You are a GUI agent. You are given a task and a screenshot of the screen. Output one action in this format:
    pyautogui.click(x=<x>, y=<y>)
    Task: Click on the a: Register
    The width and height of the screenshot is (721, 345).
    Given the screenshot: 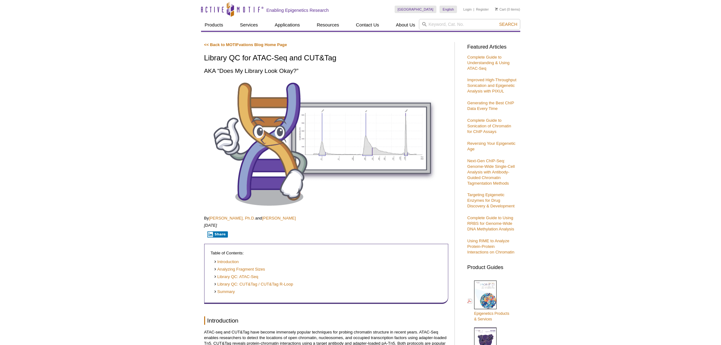 What is the action you would take?
    pyautogui.click(x=482, y=9)
    